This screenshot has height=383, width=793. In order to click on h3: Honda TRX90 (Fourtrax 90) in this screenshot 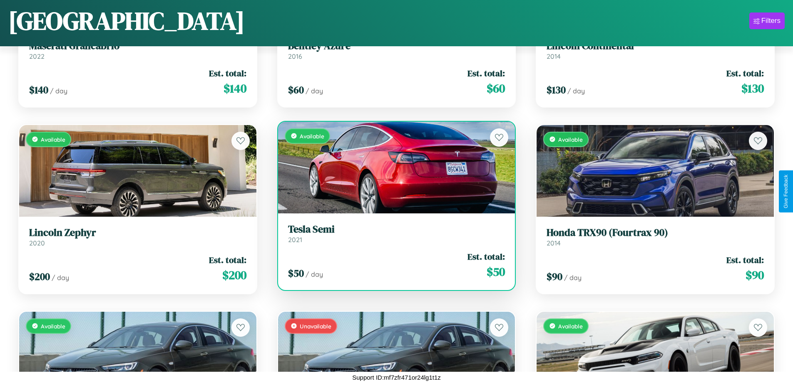, I will do `click(655, 232)`.